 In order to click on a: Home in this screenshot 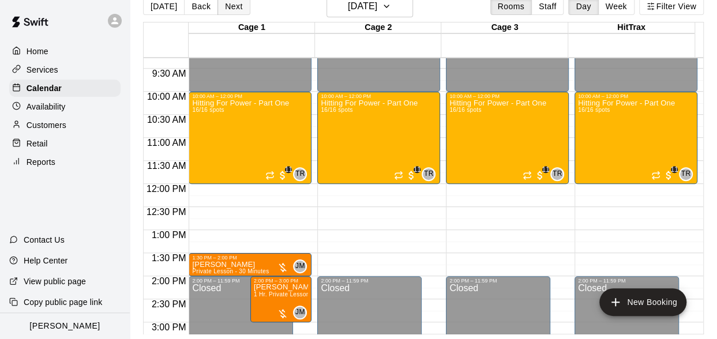, I will do `click(65, 51)`.